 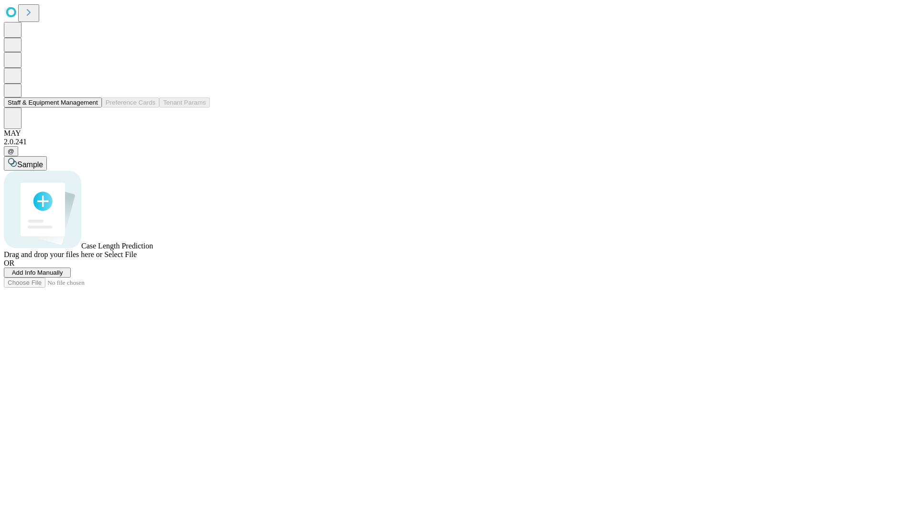 What do you see at coordinates (117, 246) in the screenshot?
I see `span: Case Length Prediction` at bounding box center [117, 246].